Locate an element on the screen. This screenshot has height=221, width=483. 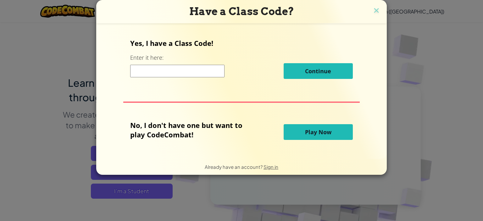
a: Sign in is located at coordinates (271, 167).